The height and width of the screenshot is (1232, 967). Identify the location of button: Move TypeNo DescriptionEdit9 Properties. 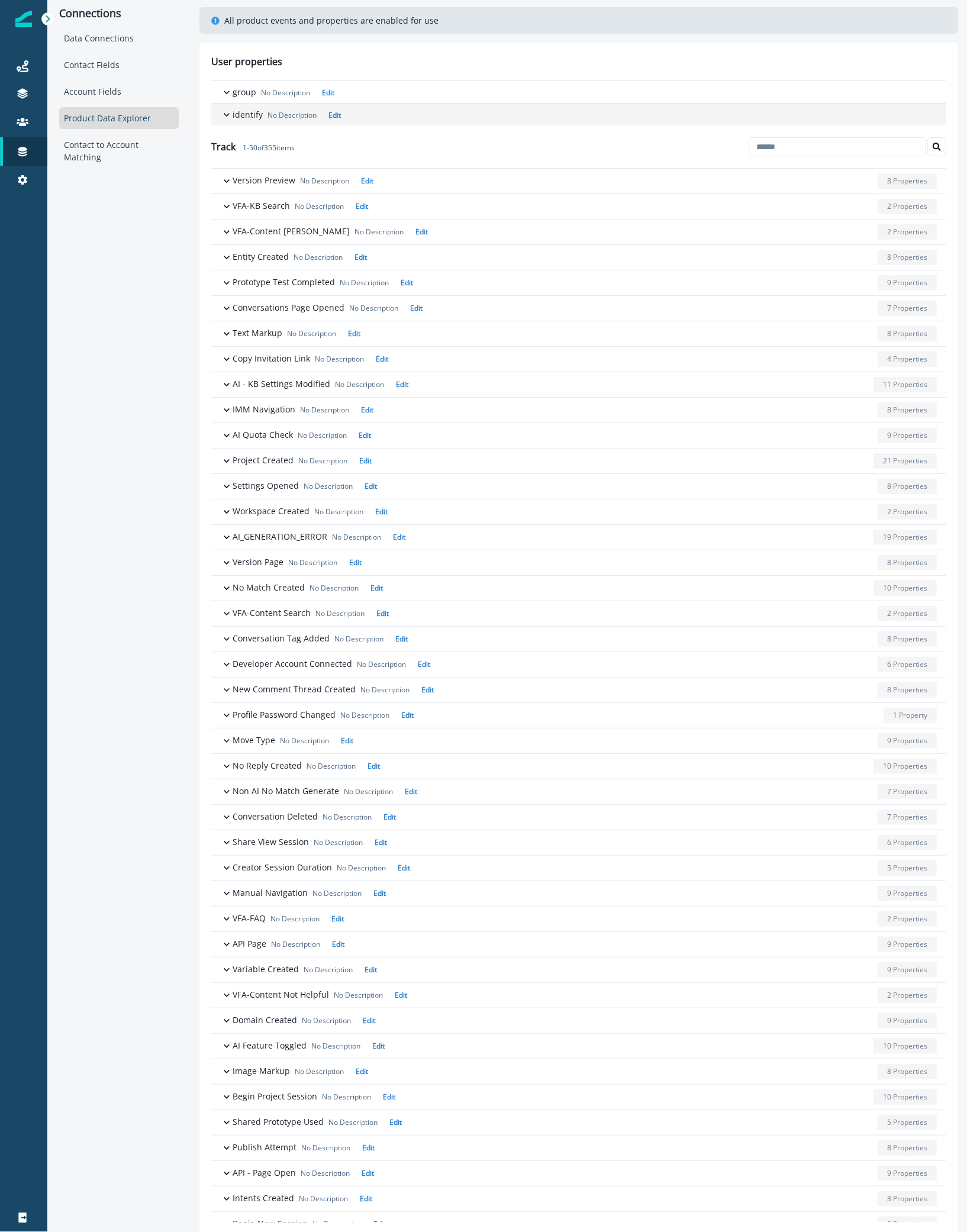
(579, 741).